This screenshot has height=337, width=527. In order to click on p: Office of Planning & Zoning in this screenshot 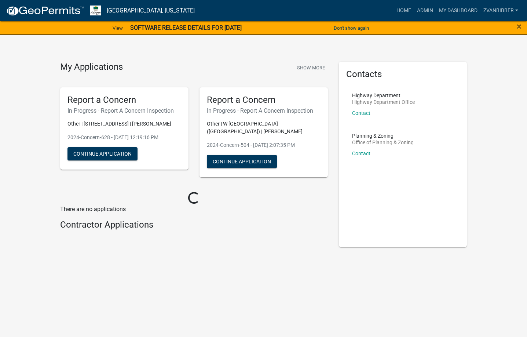, I will do `click(383, 142)`.